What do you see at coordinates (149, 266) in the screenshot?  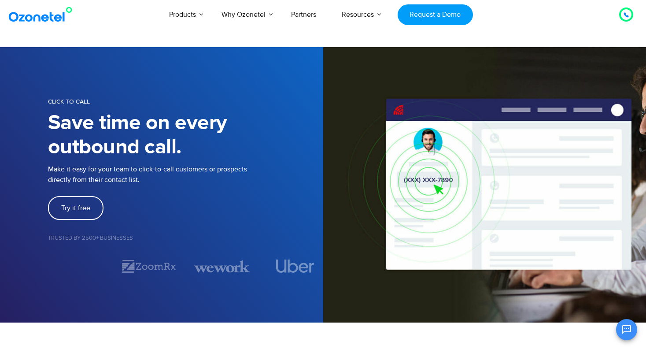 I see `div: 2 / 7` at bounding box center [149, 266].